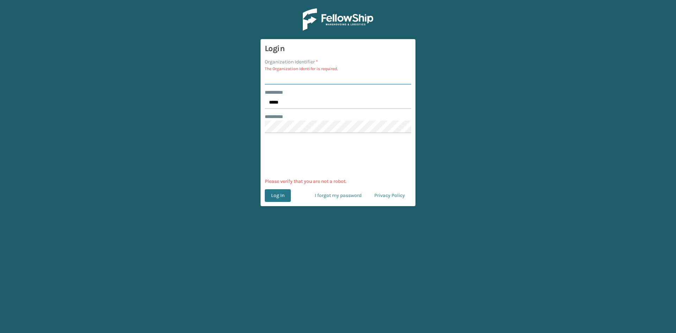  I want to click on a: I forgot my password, so click(338, 195).